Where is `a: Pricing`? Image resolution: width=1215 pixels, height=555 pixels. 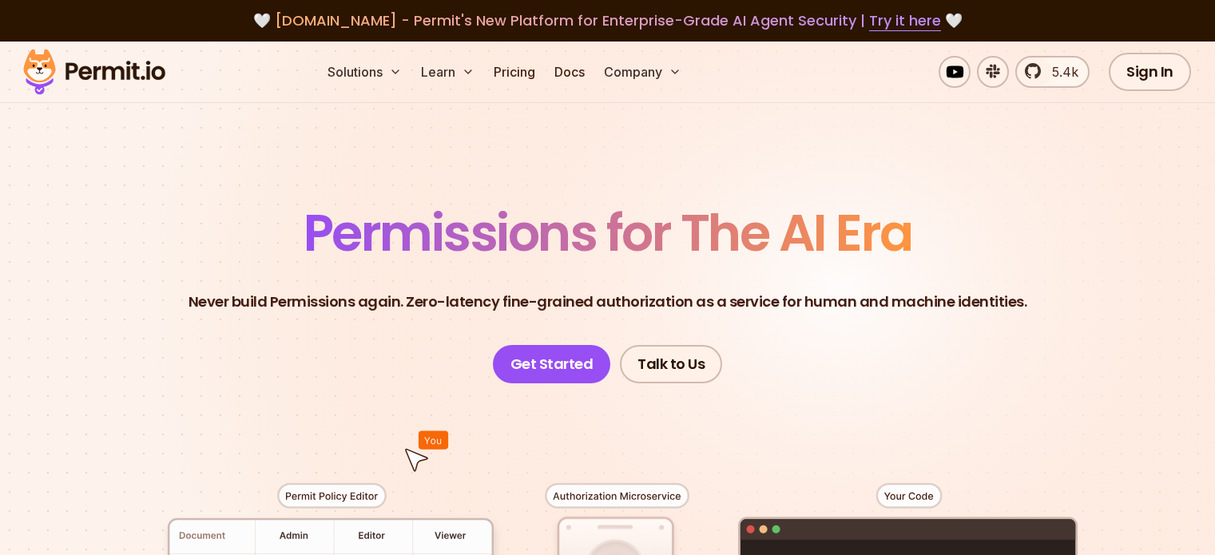 a: Pricing is located at coordinates (514, 72).